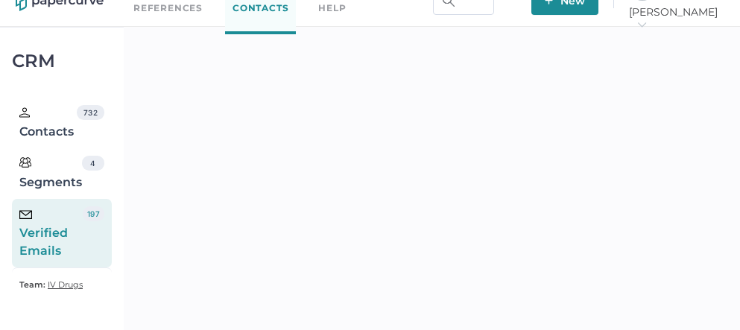  I want to click on div: 4, so click(93, 163).